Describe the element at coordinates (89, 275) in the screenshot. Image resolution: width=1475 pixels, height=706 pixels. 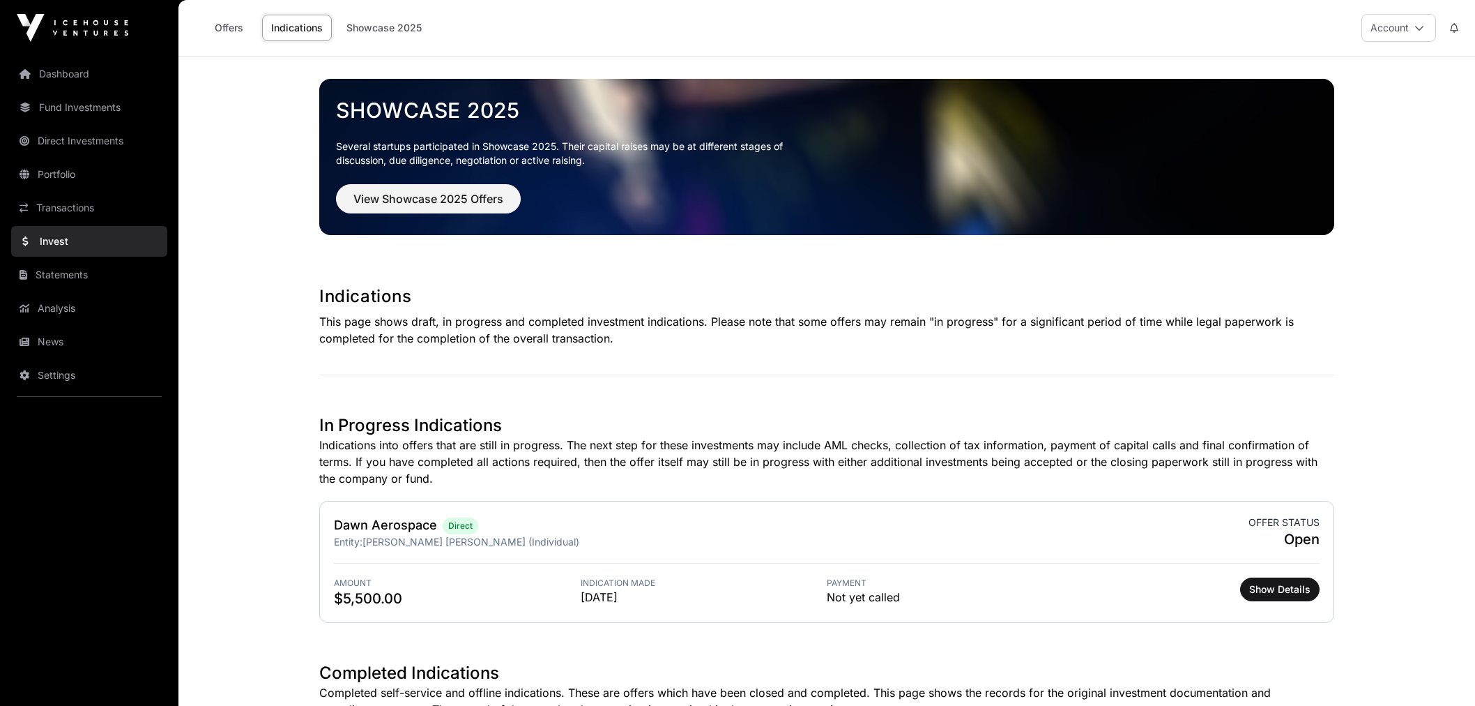
I see `a: Statements` at that location.